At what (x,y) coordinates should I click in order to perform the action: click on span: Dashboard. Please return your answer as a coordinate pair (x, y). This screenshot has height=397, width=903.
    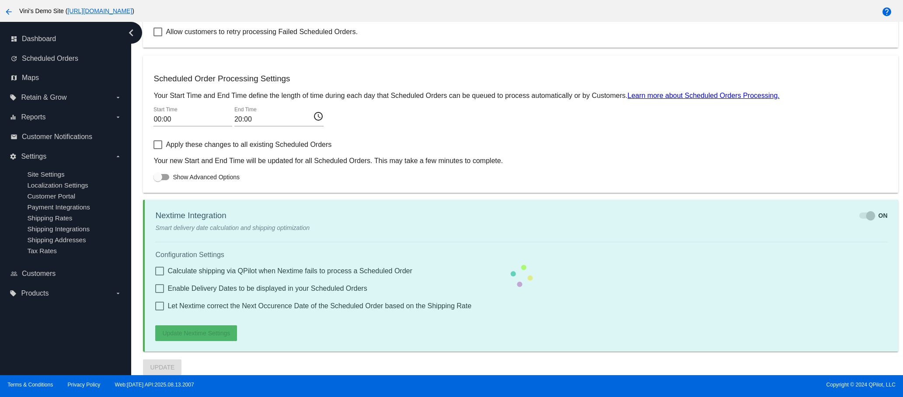
    Looking at the image, I should click on (39, 39).